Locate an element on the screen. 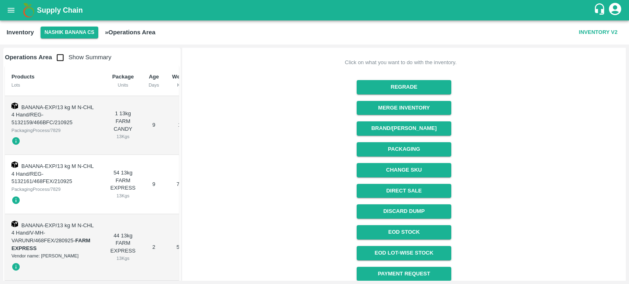 Image resolution: width=629 pixels, height=284 pixels. button: Merge Inventory is located at coordinates (404, 108).